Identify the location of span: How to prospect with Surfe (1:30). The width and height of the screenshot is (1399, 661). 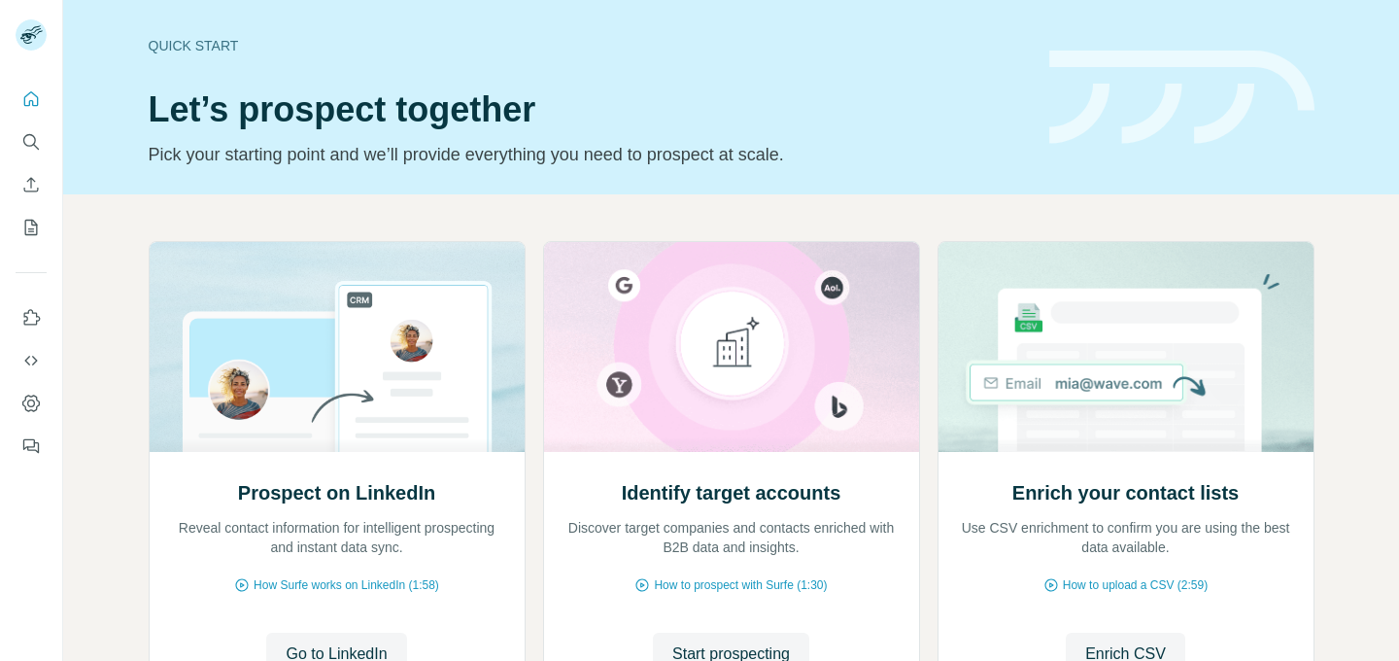
(740, 585).